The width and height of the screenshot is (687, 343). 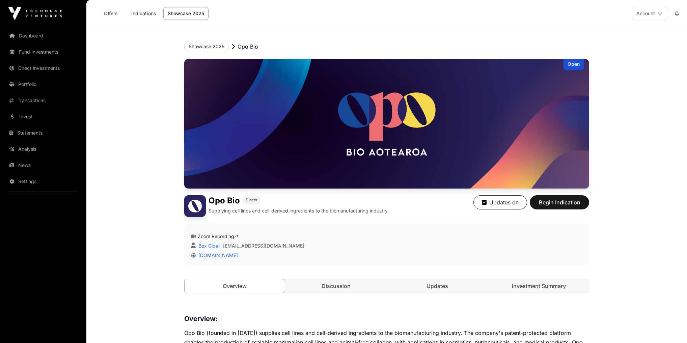 I want to click on span: Begin Indication, so click(x=560, y=202).